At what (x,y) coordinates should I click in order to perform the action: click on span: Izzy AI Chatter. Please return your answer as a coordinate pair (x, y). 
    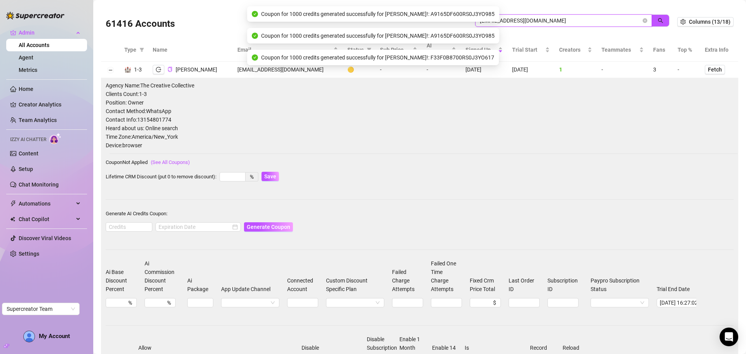
    Looking at the image, I should click on (28, 139).